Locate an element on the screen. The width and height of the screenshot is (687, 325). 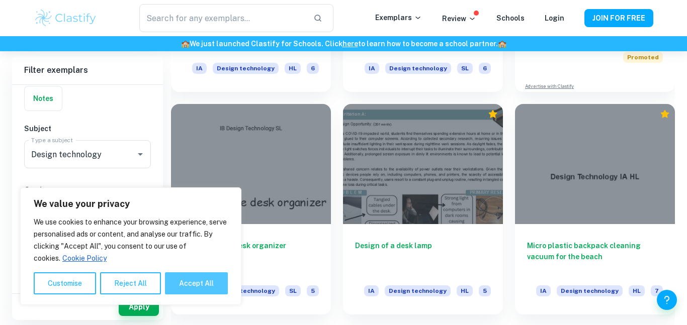
span: 7 is located at coordinates (657, 291).